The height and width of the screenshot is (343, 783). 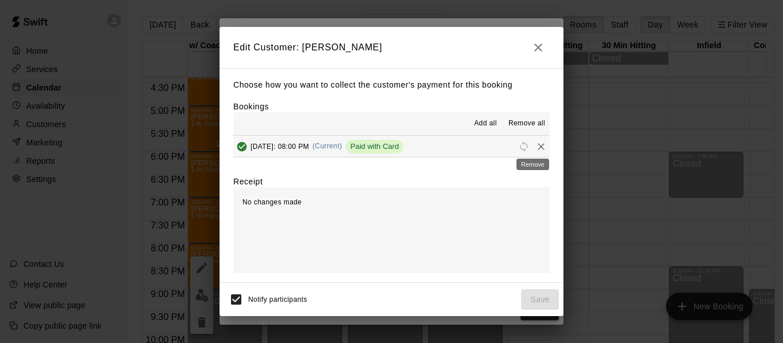 I want to click on div: Remove, so click(x=532, y=164).